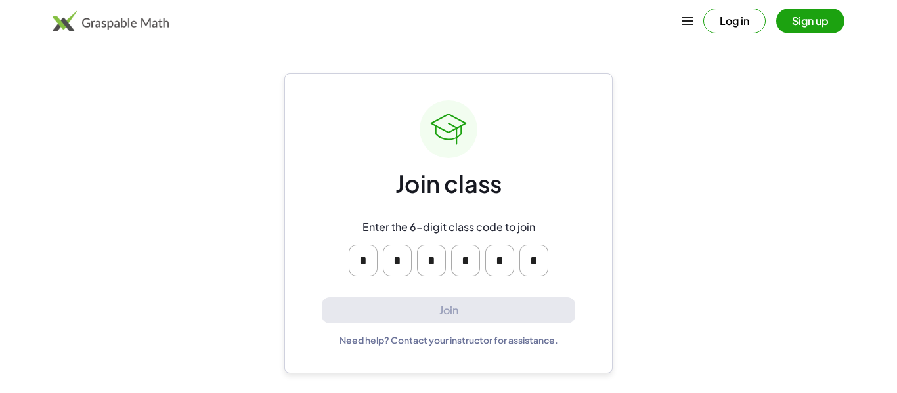 The width and height of the screenshot is (897, 393). What do you see at coordinates (449, 340) in the screenshot?
I see `div: Need help? Contact your instructor for assistance.` at bounding box center [449, 340].